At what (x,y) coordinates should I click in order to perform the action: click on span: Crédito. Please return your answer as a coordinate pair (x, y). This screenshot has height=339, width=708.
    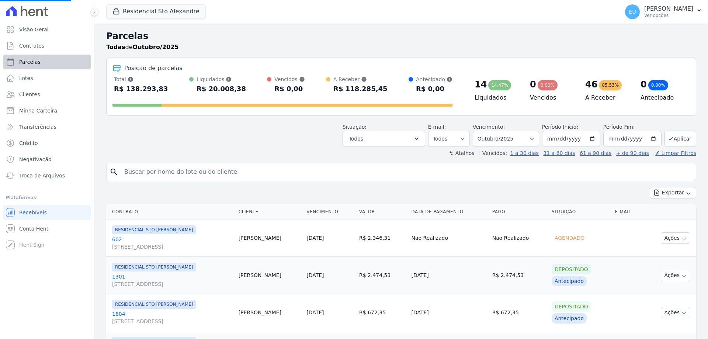
    Looking at the image, I should click on (28, 143).